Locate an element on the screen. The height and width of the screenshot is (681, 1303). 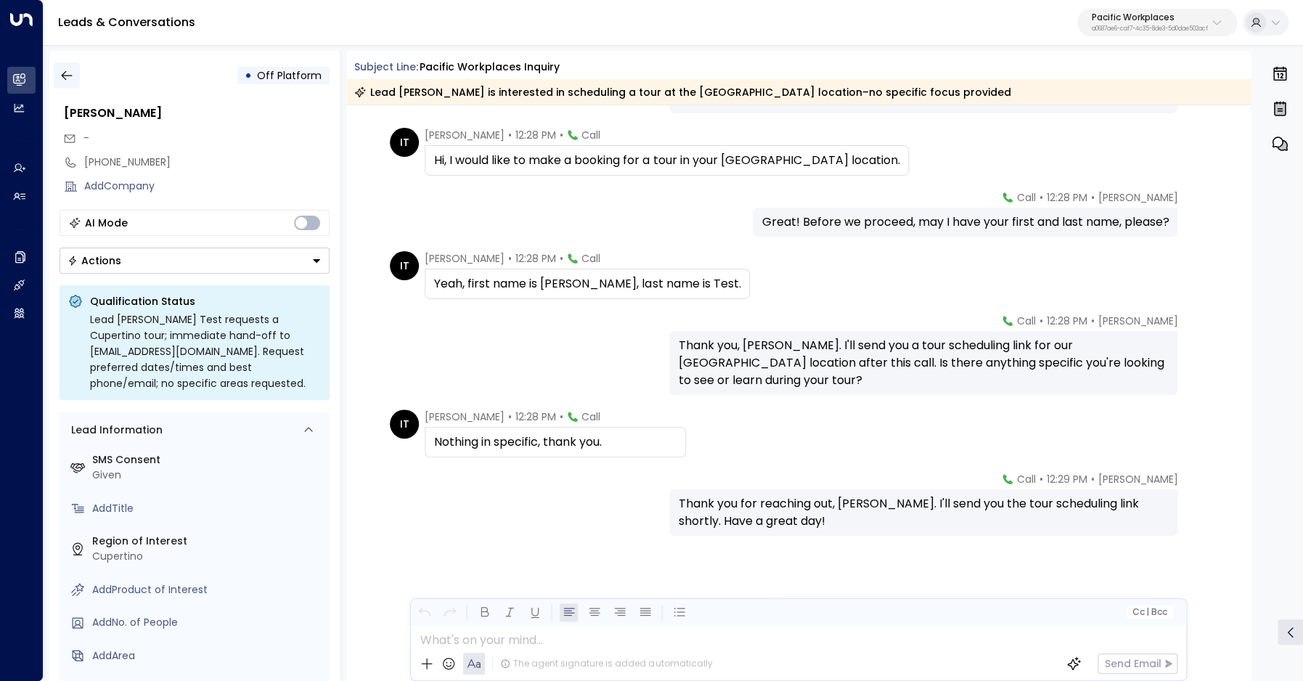
div: AddNo. of People is located at coordinates (208, 622).